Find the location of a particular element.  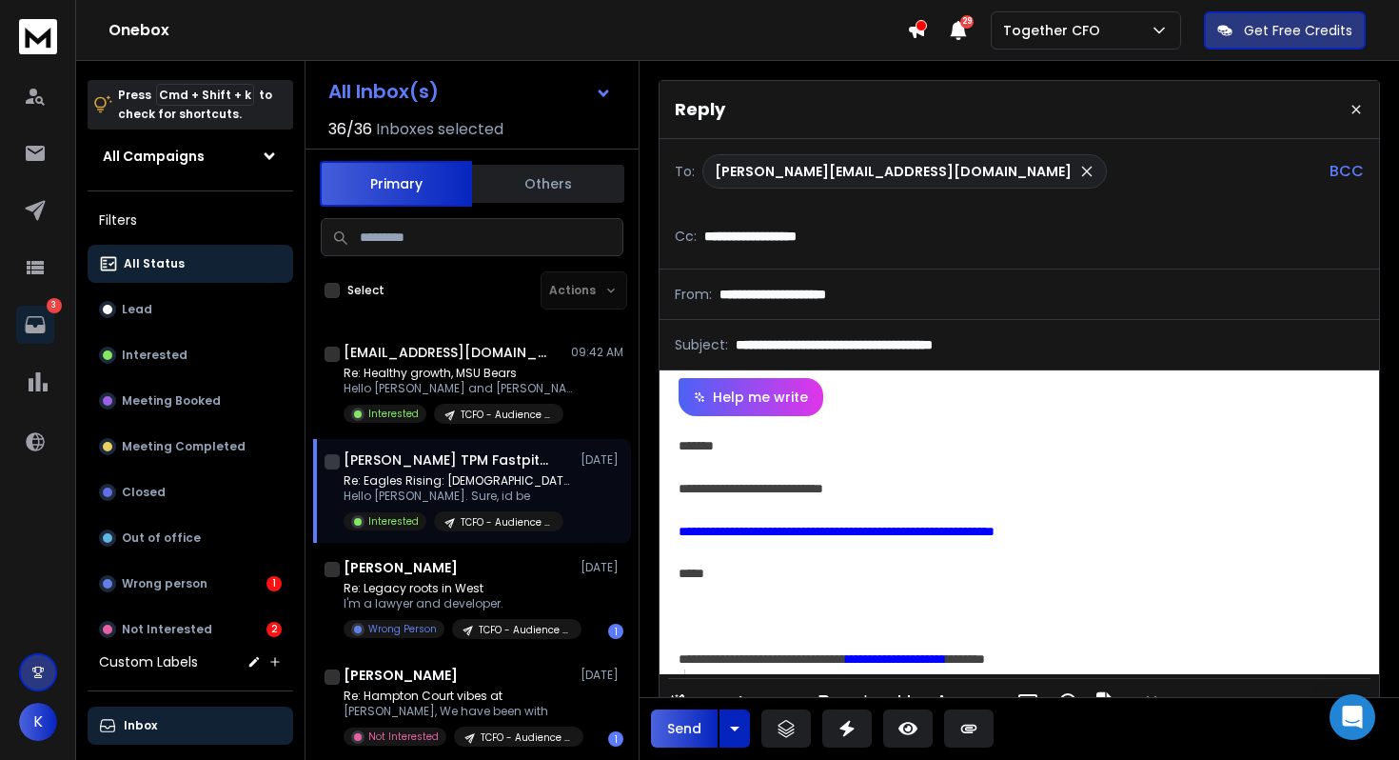

p: Re: Legacy roots in West is located at coordinates (458, 588).